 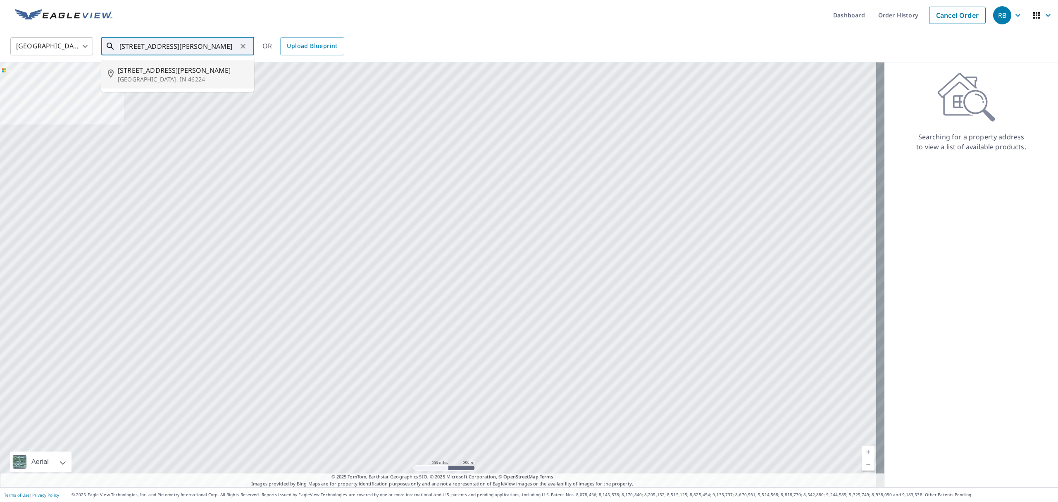 I want to click on a: Privacy Policy, so click(x=45, y=495).